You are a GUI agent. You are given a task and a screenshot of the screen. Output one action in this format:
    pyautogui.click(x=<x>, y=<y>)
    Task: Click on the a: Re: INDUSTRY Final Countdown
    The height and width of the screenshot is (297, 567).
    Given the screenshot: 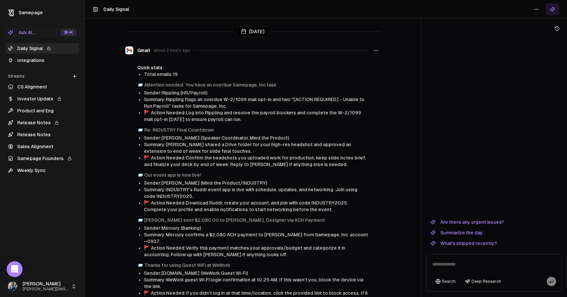 What is the action you would take?
    pyautogui.click(x=179, y=130)
    